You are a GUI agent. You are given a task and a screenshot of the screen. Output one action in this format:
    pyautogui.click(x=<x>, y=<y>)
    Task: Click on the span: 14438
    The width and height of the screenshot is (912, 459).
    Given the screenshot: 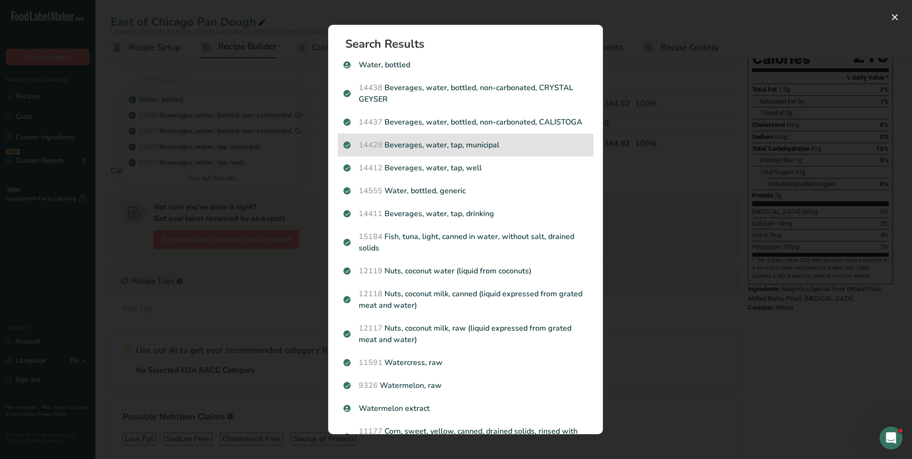 What is the action you would take?
    pyautogui.click(x=371, y=88)
    